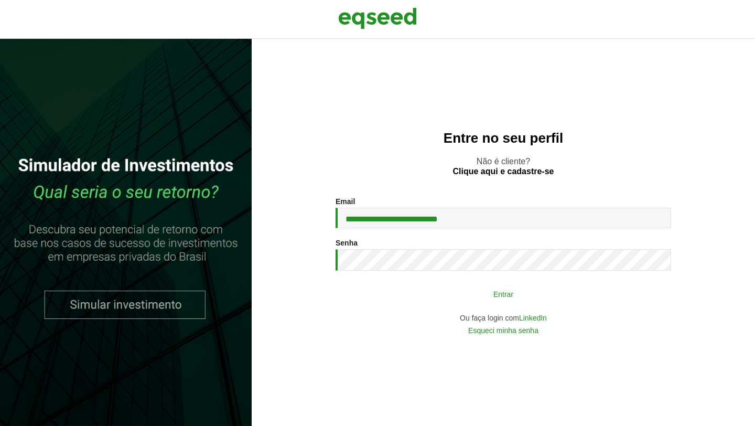 The width and height of the screenshot is (755, 426). I want to click on h2: Entre no seu perfil, so click(504, 138).